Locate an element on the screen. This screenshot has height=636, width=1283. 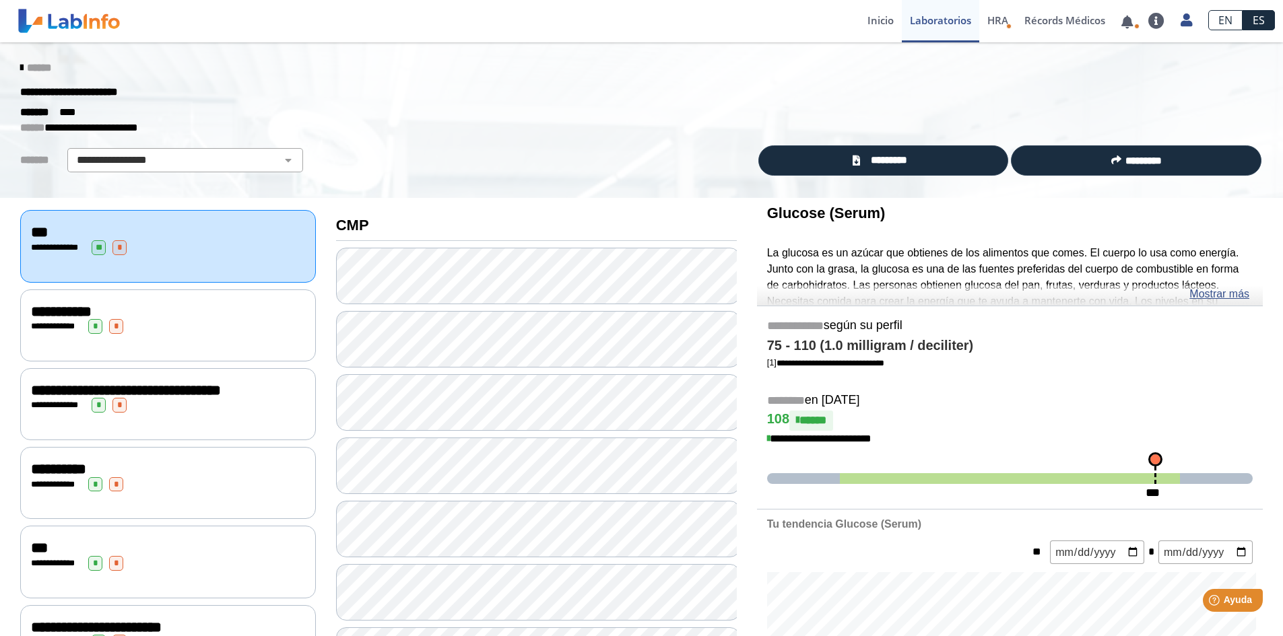
span: Ayuda is located at coordinates (75, 16).